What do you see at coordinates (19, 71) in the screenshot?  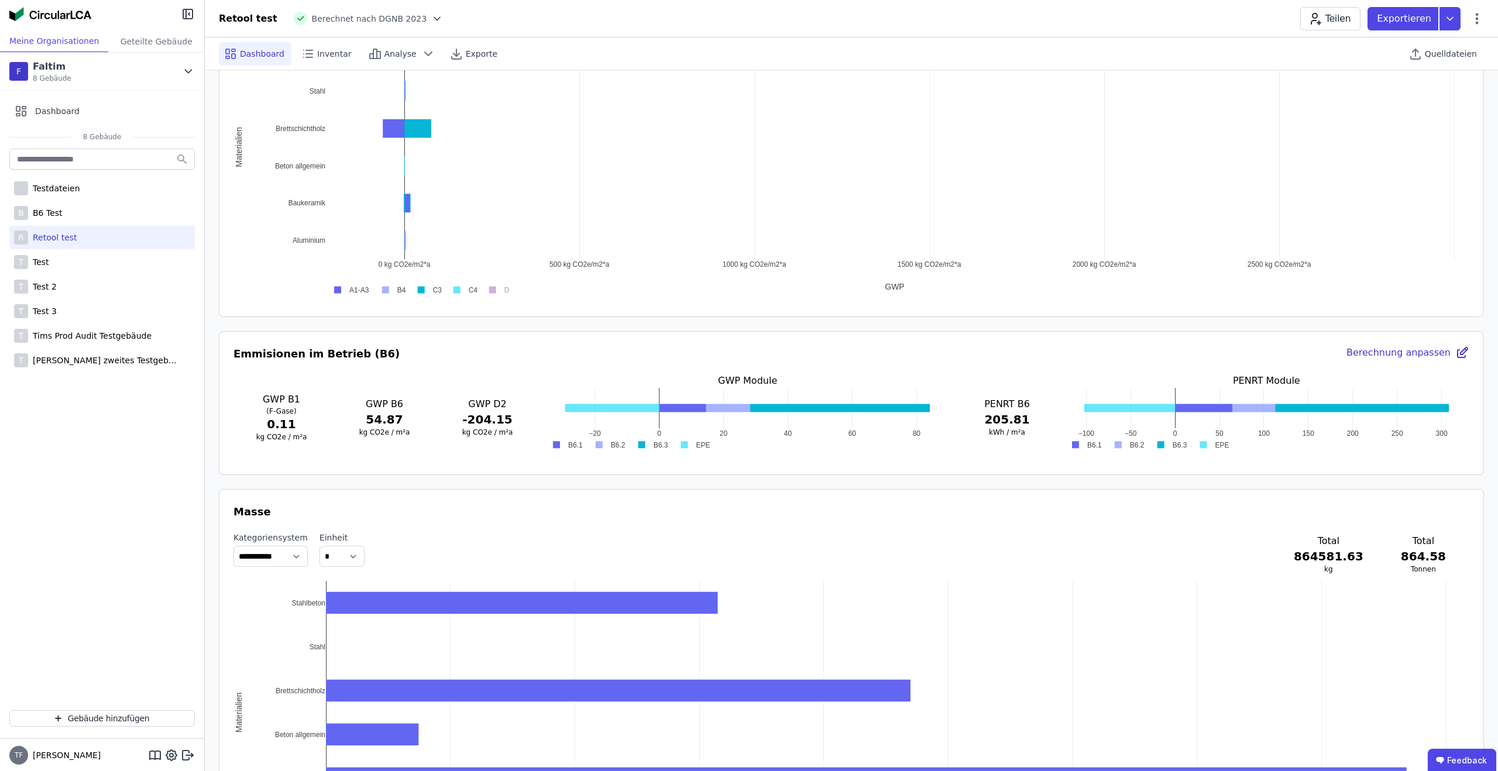 I see `div: F` at bounding box center [19, 71].